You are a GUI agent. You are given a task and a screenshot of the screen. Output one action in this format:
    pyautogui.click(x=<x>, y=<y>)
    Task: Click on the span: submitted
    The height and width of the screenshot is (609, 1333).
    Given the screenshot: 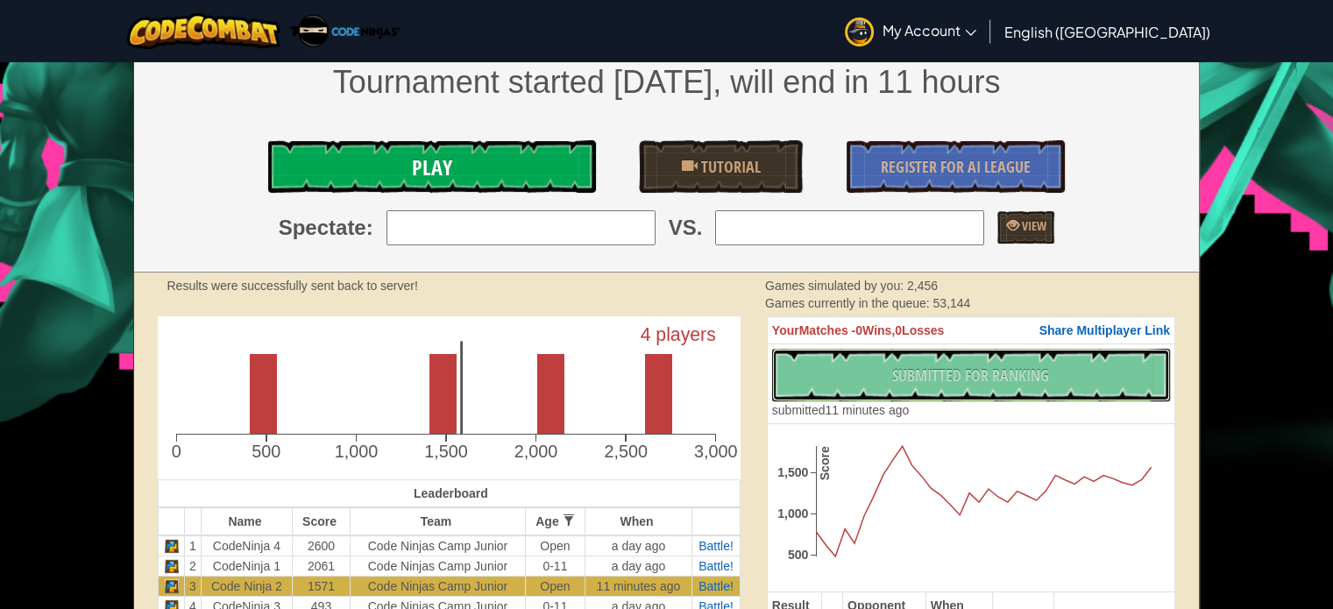 What is the action you would take?
    pyautogui.click(x=799, y=410)
    